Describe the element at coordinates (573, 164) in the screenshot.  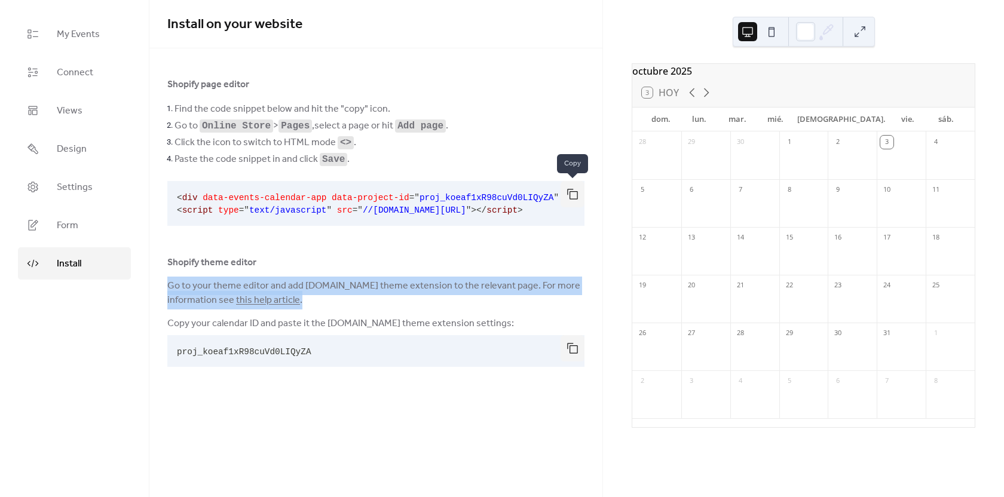
I see `span: Copy` at that location.